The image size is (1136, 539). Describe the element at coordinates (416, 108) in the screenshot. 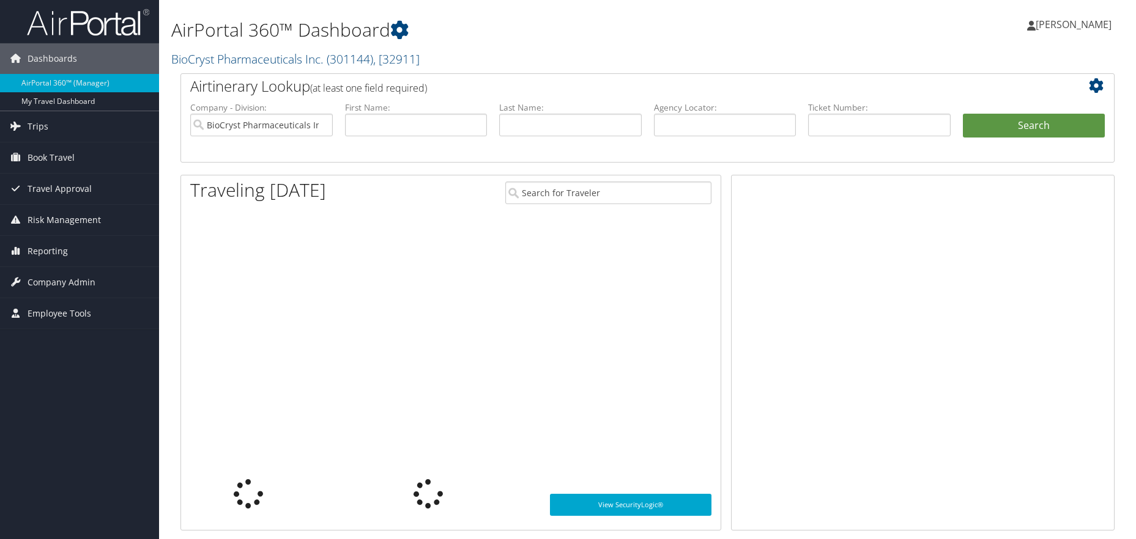

I see `label: First Name:` at that location.